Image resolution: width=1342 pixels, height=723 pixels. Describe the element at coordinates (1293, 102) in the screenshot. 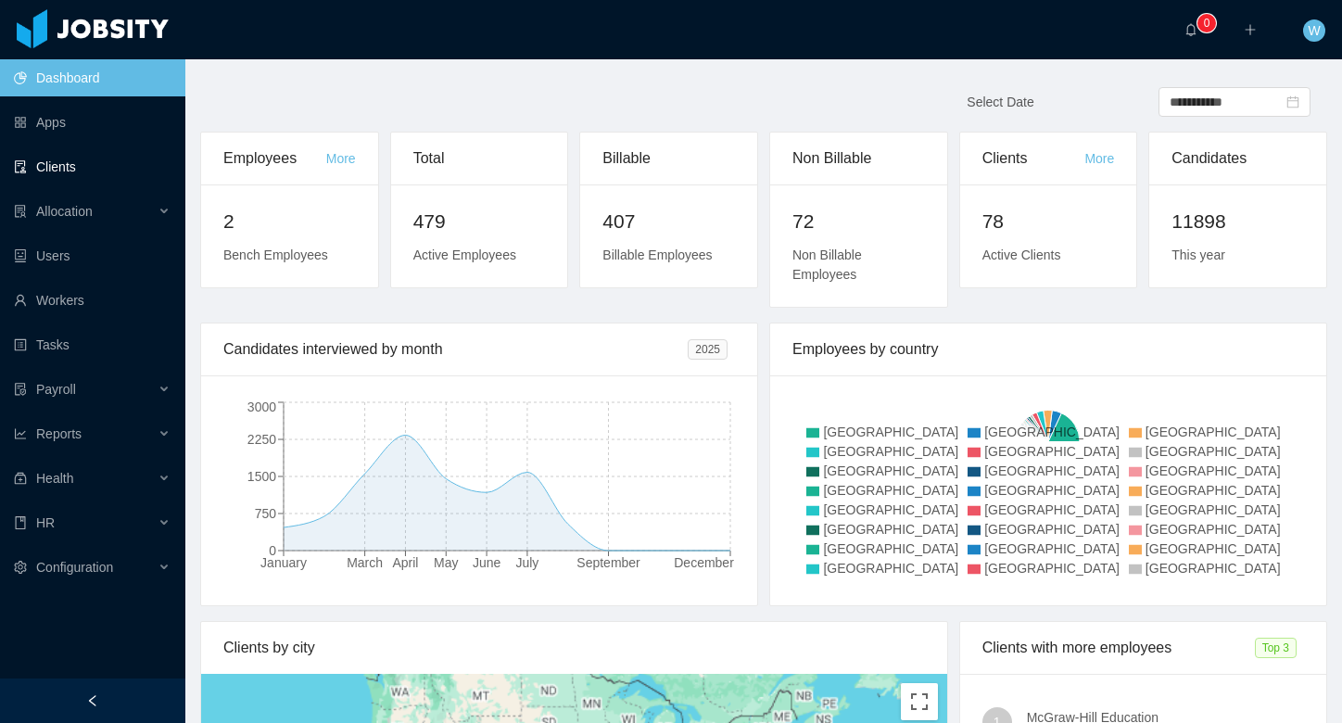

I see `i: icon: calendar` at that location.